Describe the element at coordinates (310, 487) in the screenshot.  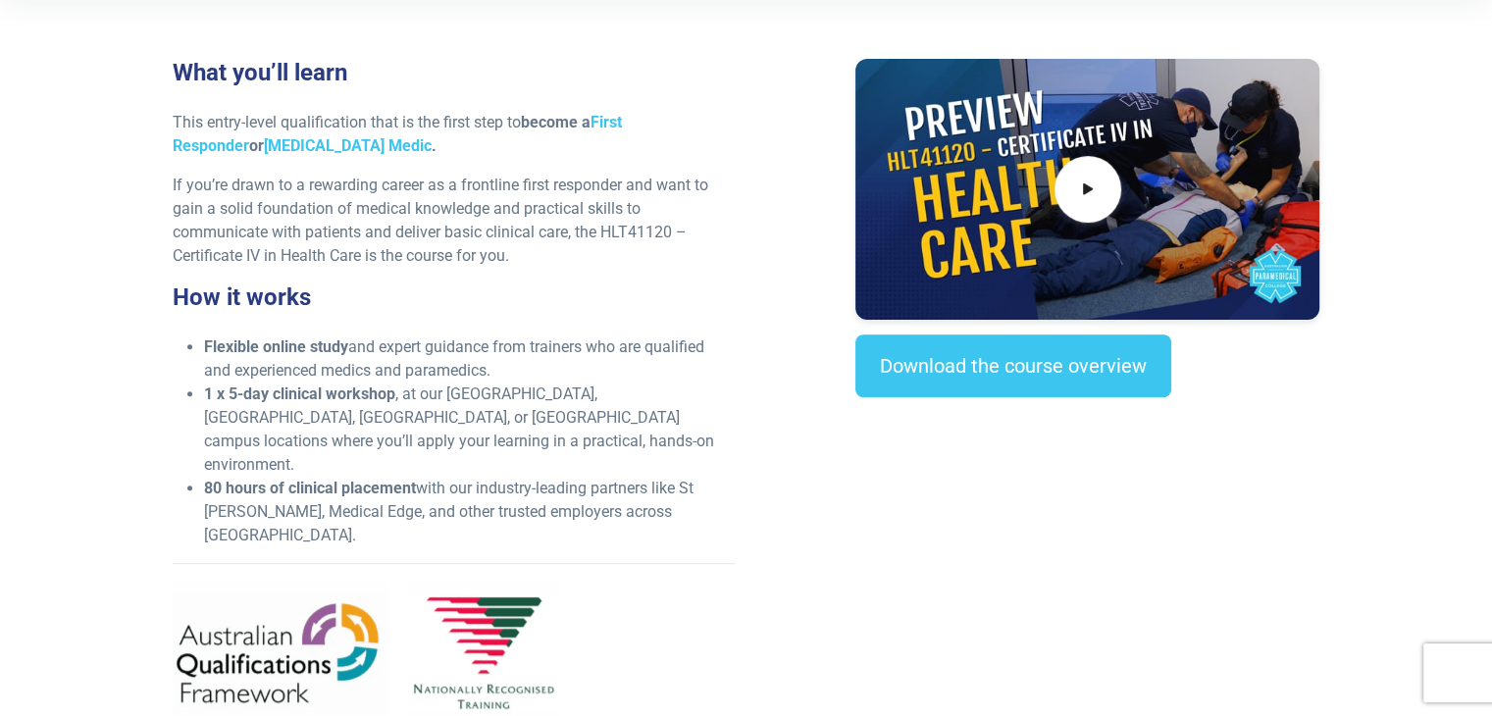
I see `strong: 80 hours of clinical placement` at that location.